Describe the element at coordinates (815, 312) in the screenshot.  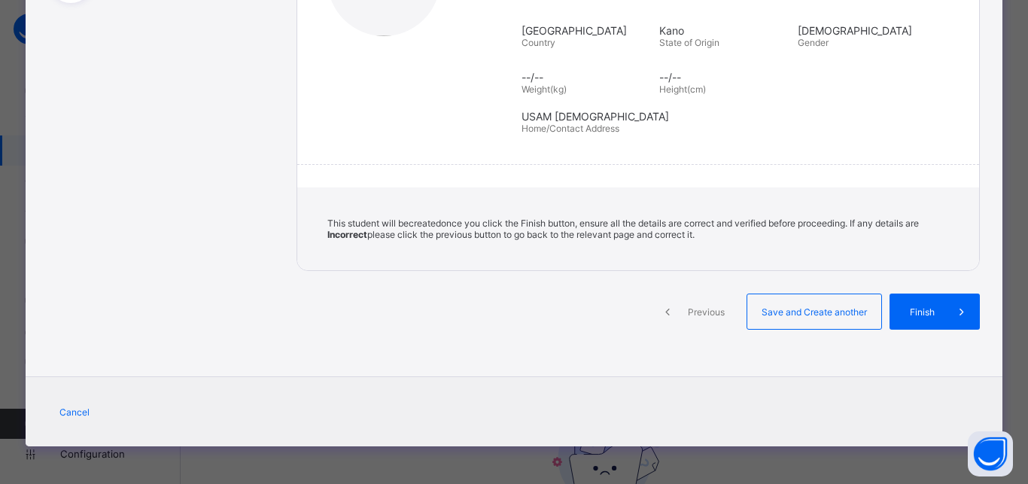
I see `span: Save and Create another` at that location.